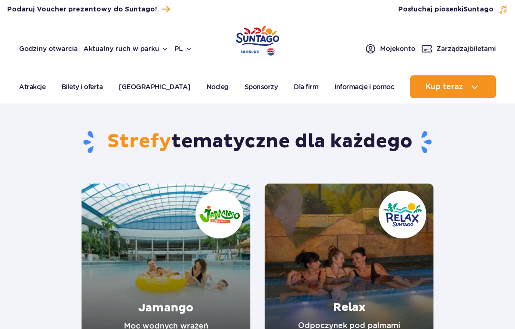 This screenshot has width=515, height=329. I want to click on span: Moje konto, so click(397, 49).